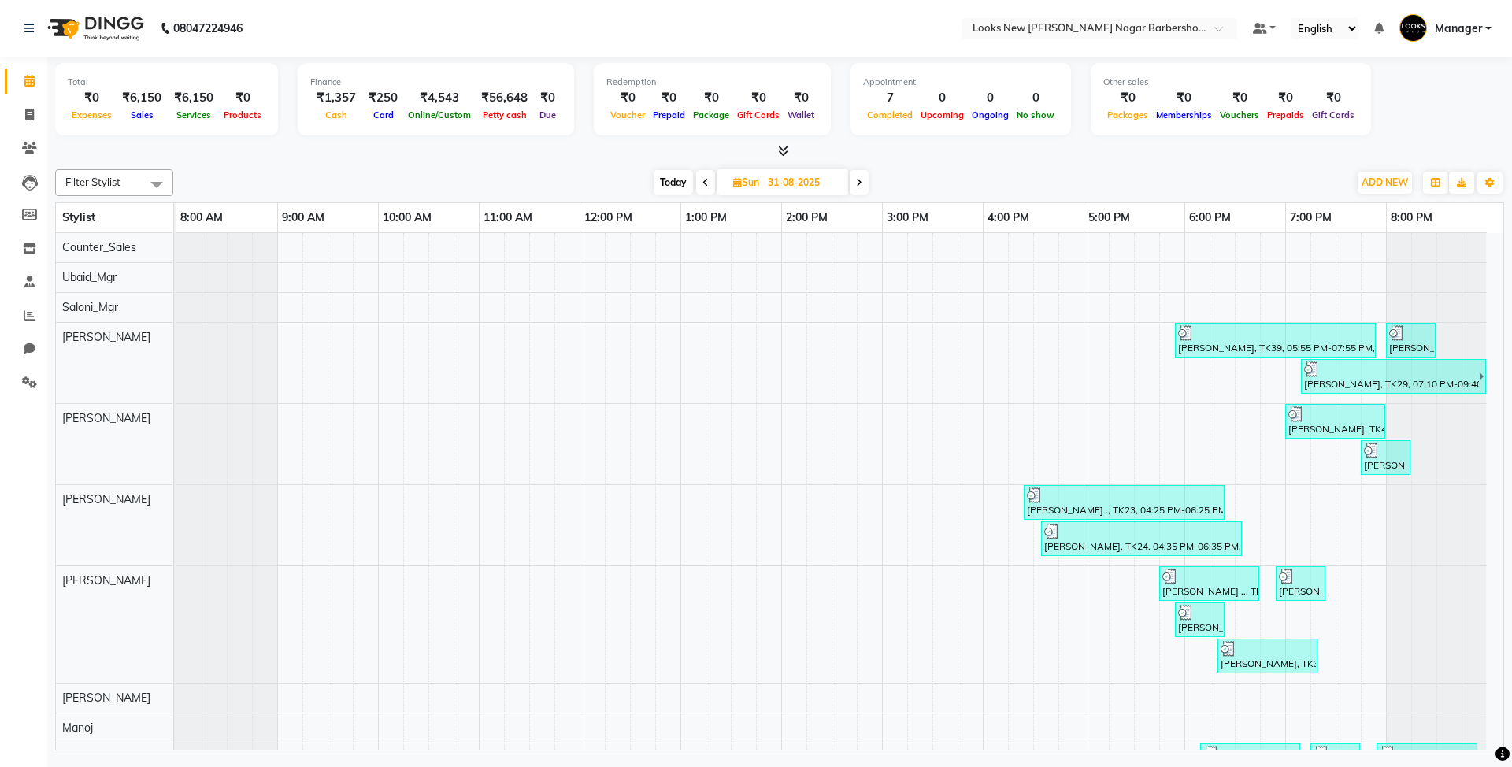  I want to click on span: Voucher, so click(628, 115).